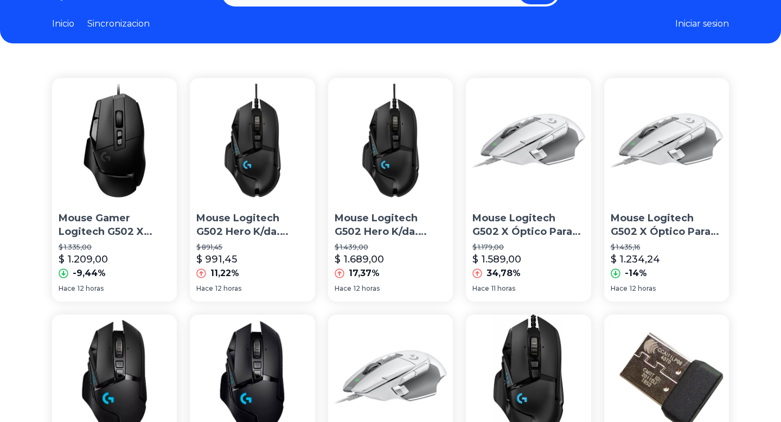  What do you see at coordinates (252, 247) in the screenshot?
I see `p: $ 891,45` at bounding box center [252, 247].